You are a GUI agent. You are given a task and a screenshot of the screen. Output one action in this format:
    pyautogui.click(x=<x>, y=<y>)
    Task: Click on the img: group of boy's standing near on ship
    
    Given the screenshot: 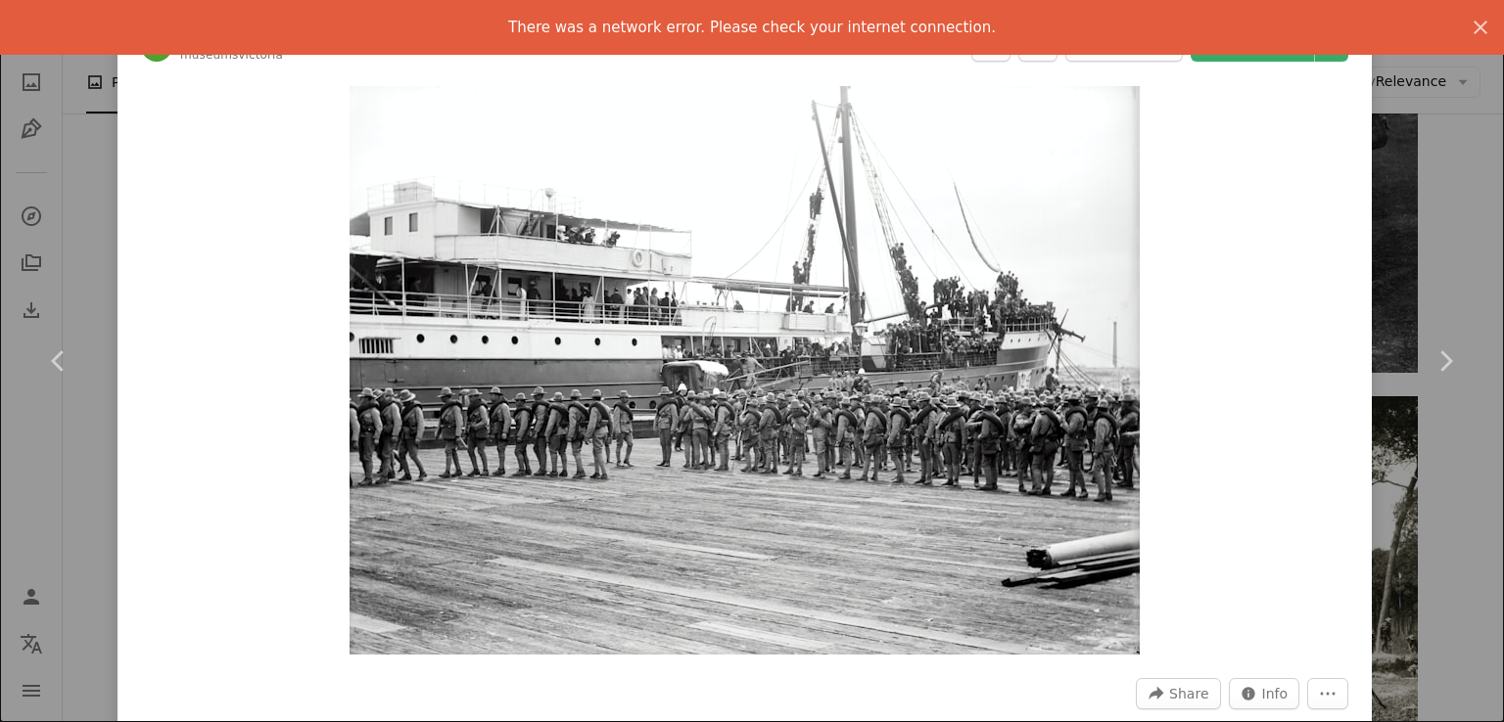 What is the action you would take?
    pyautogui.click(x=744, y=370)
    